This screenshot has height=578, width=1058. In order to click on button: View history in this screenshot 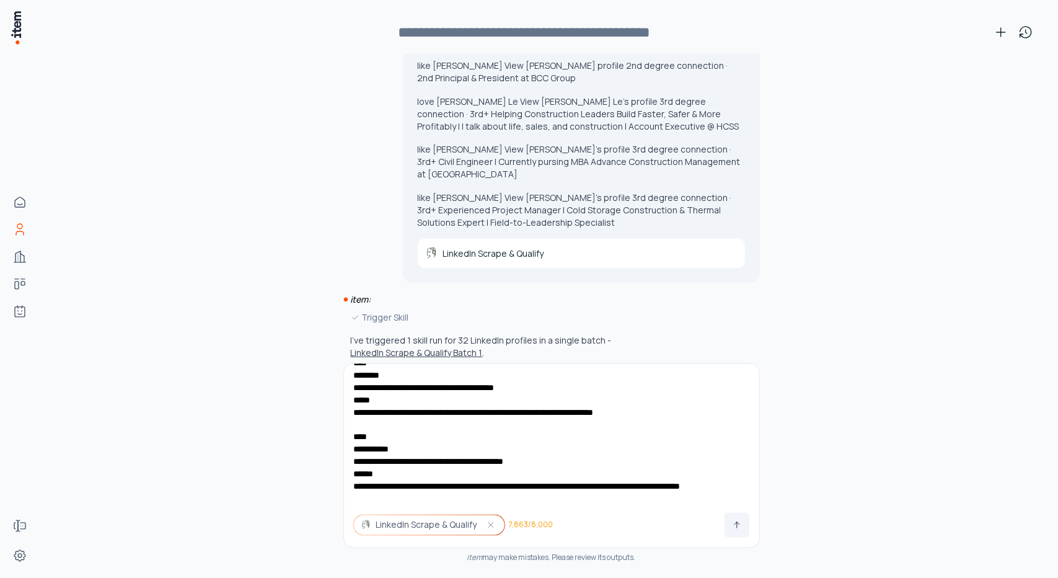, I will do `click(1026, 32)`.